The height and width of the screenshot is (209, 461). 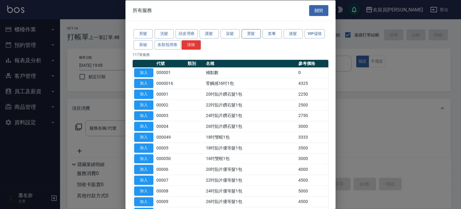 I want to click on p: 117 筆服務, so click(x=231, y=54).